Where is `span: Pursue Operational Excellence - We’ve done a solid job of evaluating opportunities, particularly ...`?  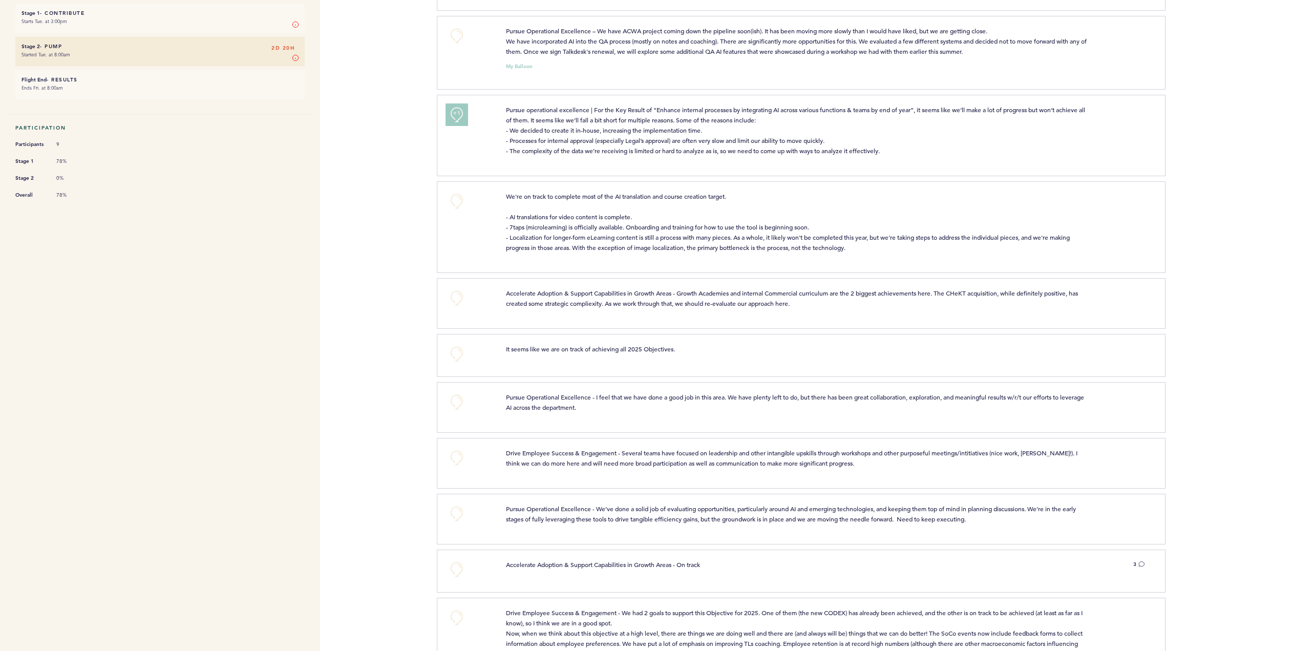 span: Pursue Operational Excellence - We’ve done a solid job of evaluating opportunities, particularly ... is located at coordinates (792, 514).